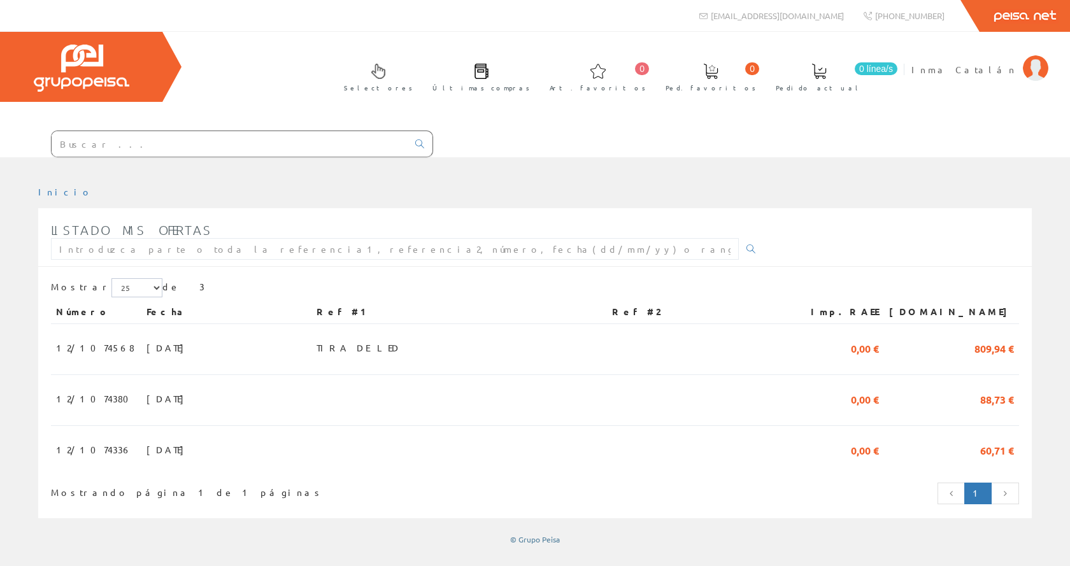 This screenshot has width=1070, height=566. I want to click on a: Últimas compras, so click(478, 76).